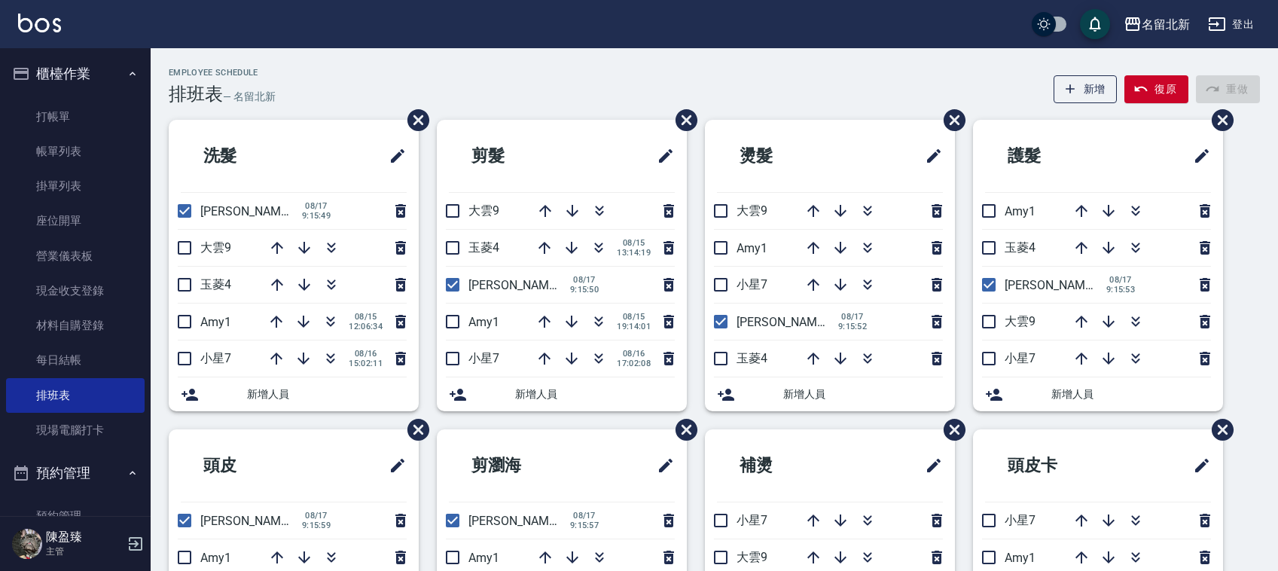 This screenshot has height=571, width=1278. What do you see at coordinates (1231, 24) in the screenshot?
I see `button: 登出` at bounding box center [1231, 24].